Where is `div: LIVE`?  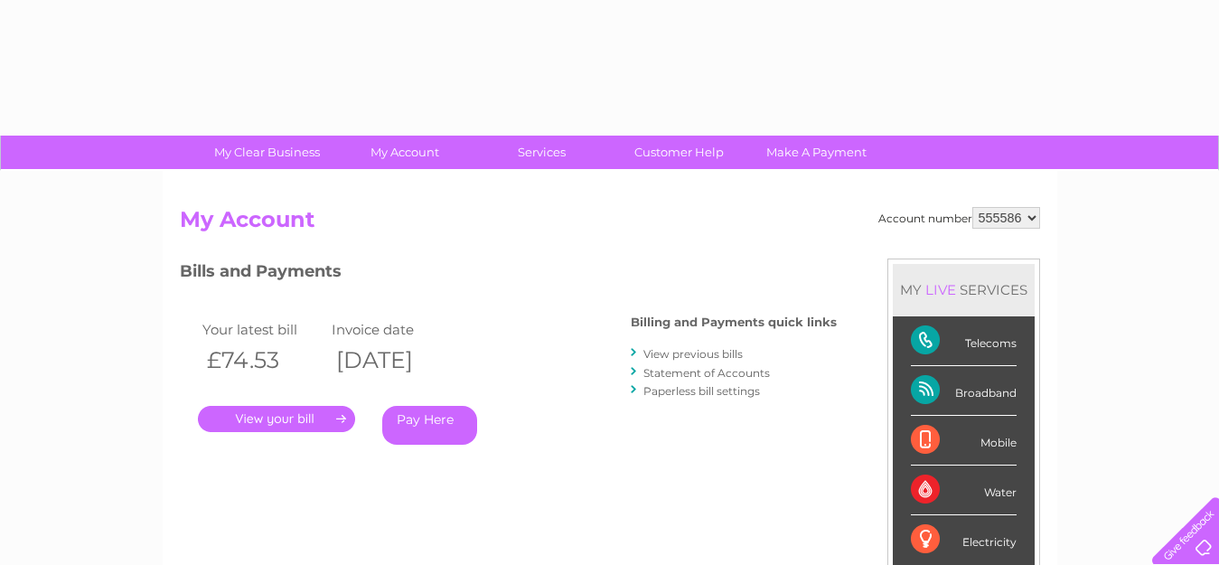 div: LIVE is located at coordinates (940, 289).